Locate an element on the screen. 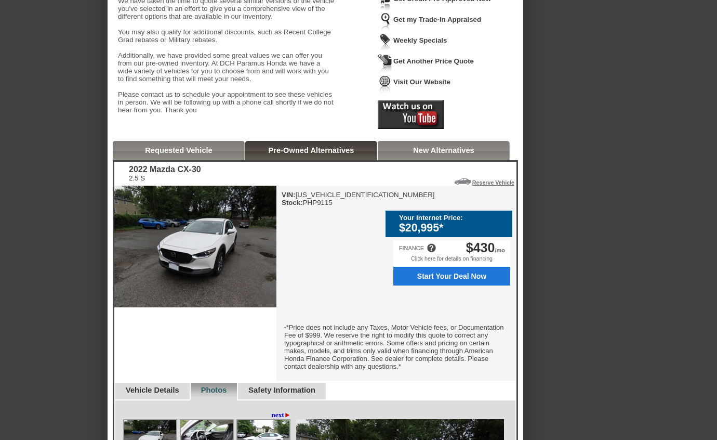  a: New Alternatives is located at coordinates (444, 150).